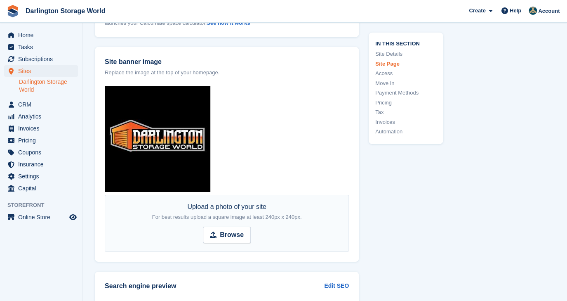  Describe the element at coordinates (406, 42) in the screenshot. I see `span: In this section` at that location.